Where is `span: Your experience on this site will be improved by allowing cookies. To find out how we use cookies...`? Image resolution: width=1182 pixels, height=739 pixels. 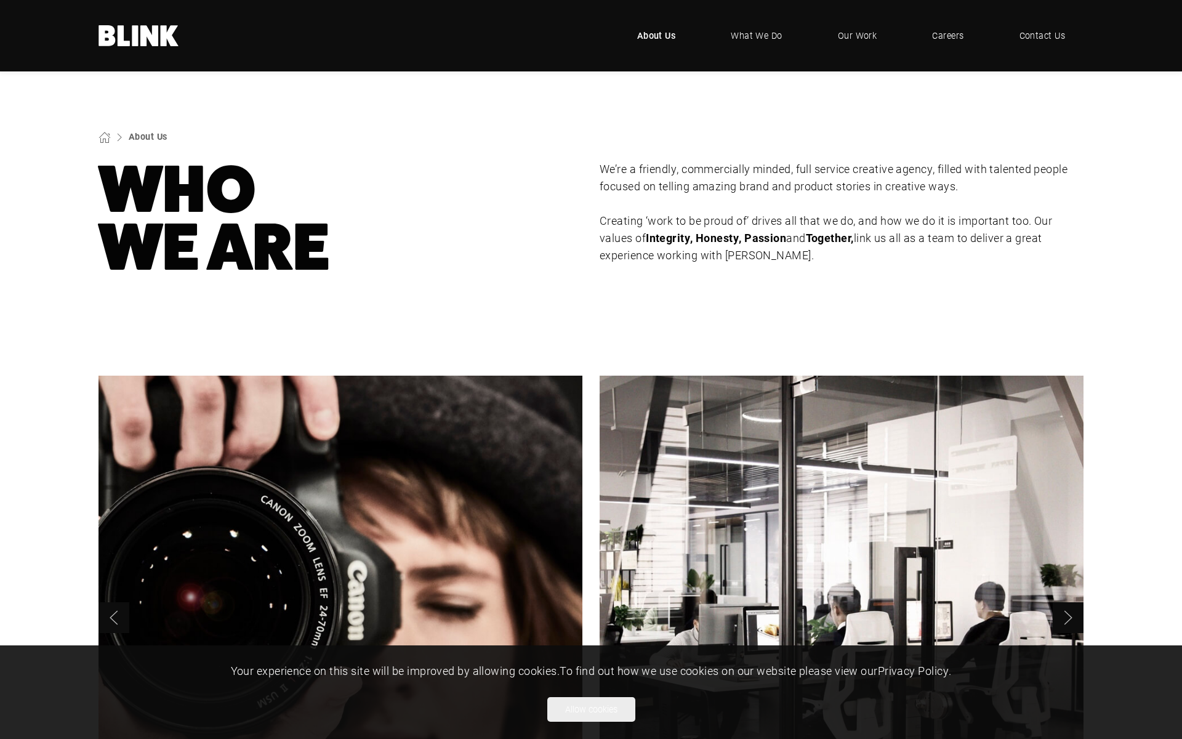 span: Your experience on this site will be improved by allowing cookies. To find out how we use cookies... is located at coordinates (591, 670).